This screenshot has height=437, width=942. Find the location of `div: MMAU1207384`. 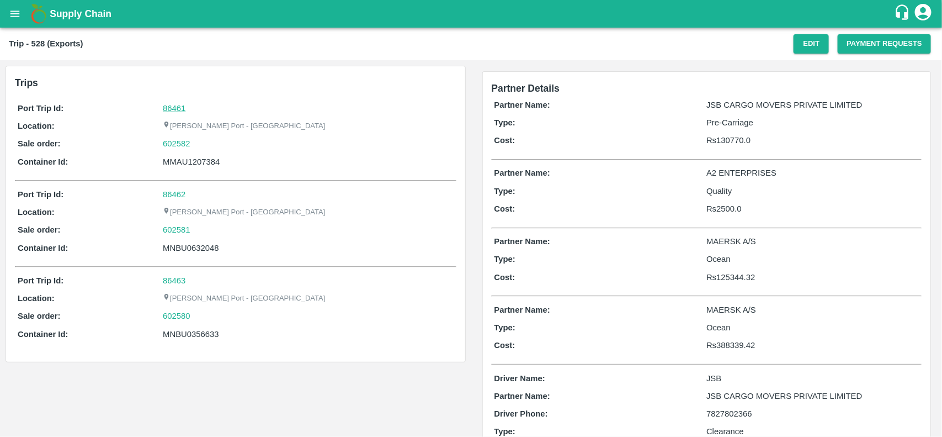

div: MMAU1207384 is located at coordinates (308, 162).